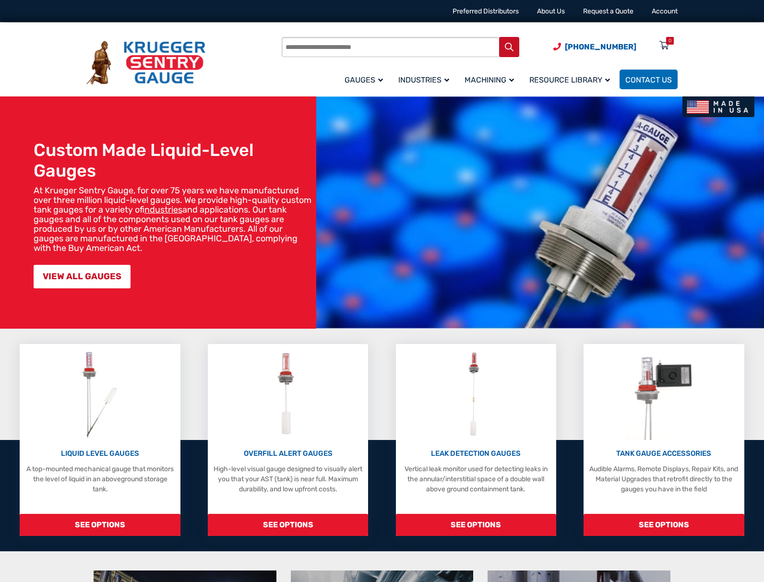 The height and width of the screenshot is (582, 764). I want to click on p: Audible Alarms, Remote Displays, Repair Kits, and Material Upgrades that retrofit directly to the..., so click(664, 479).